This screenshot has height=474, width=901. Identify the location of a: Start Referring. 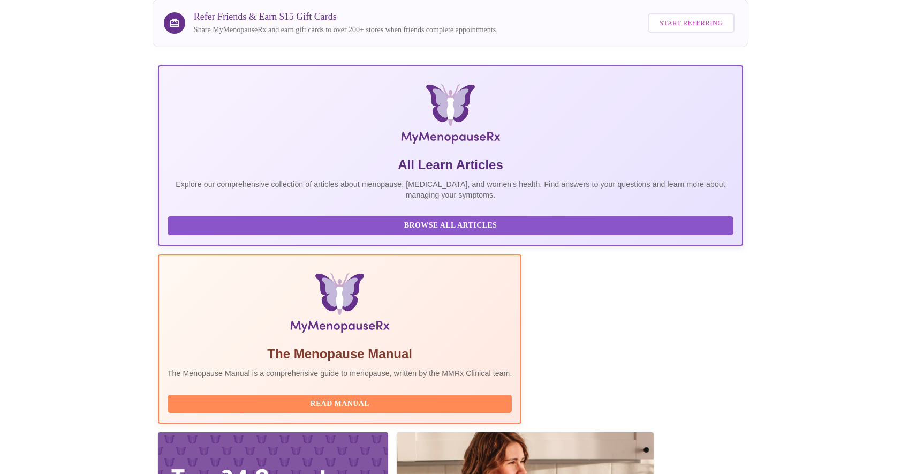
(691, 23).